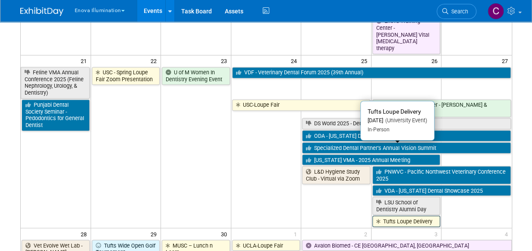 This screenshot has height=251, width=532. Describe the element at coordinates (85, 233) in the screenshot. I see `span: 28` at that location.